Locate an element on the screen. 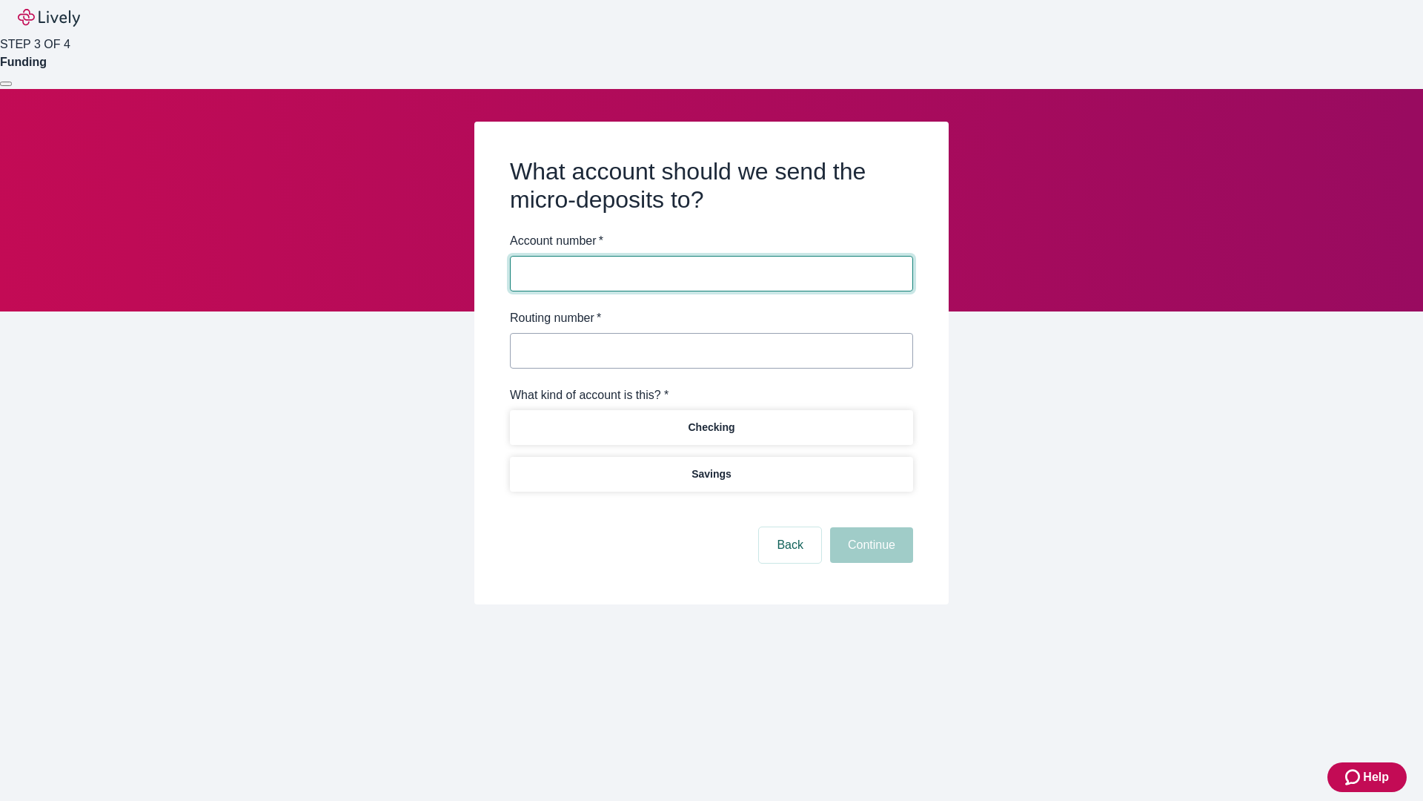 The image size is (1423, 801). label: What kind of account is this? * is located at coordinates (589, 395).